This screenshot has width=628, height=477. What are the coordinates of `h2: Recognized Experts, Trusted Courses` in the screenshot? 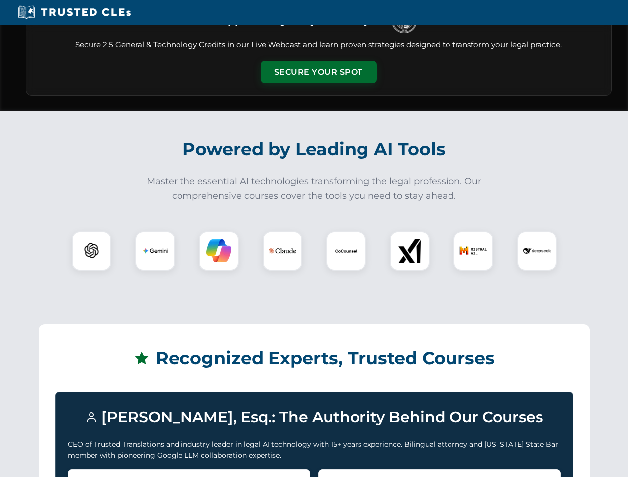 It's located at (314, 358).